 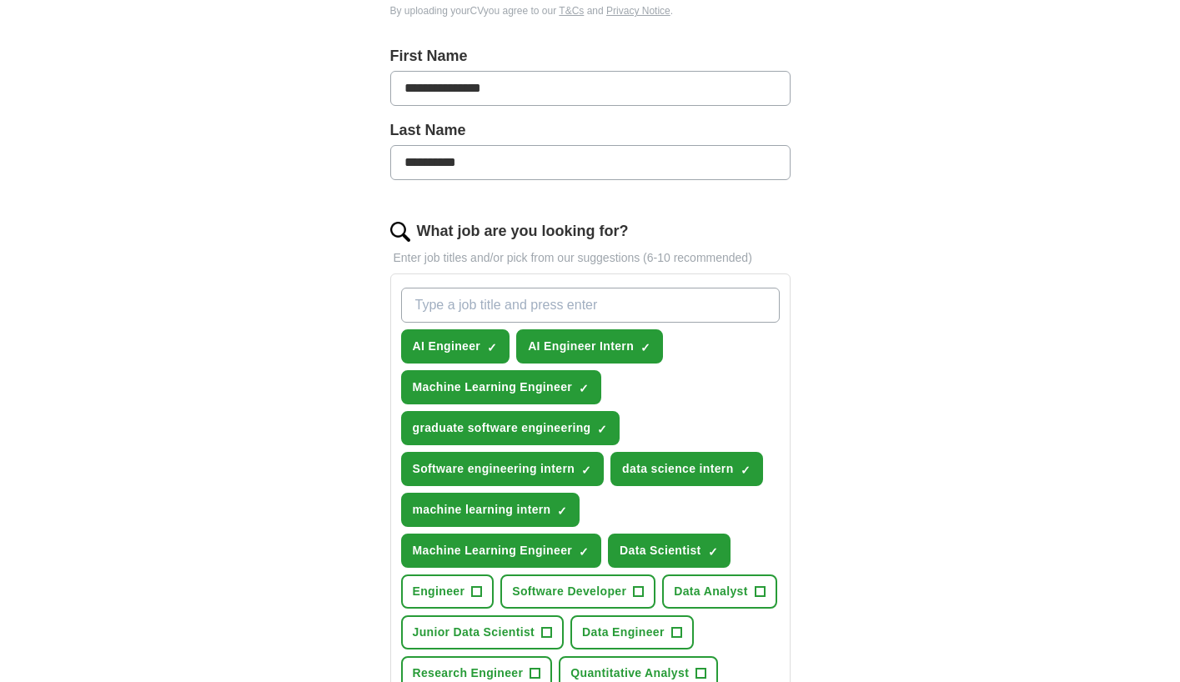 What do you see at coordinates (571, 11) in the screenshot?
I see `a: T&Cs` at bounding box center [571, 11].